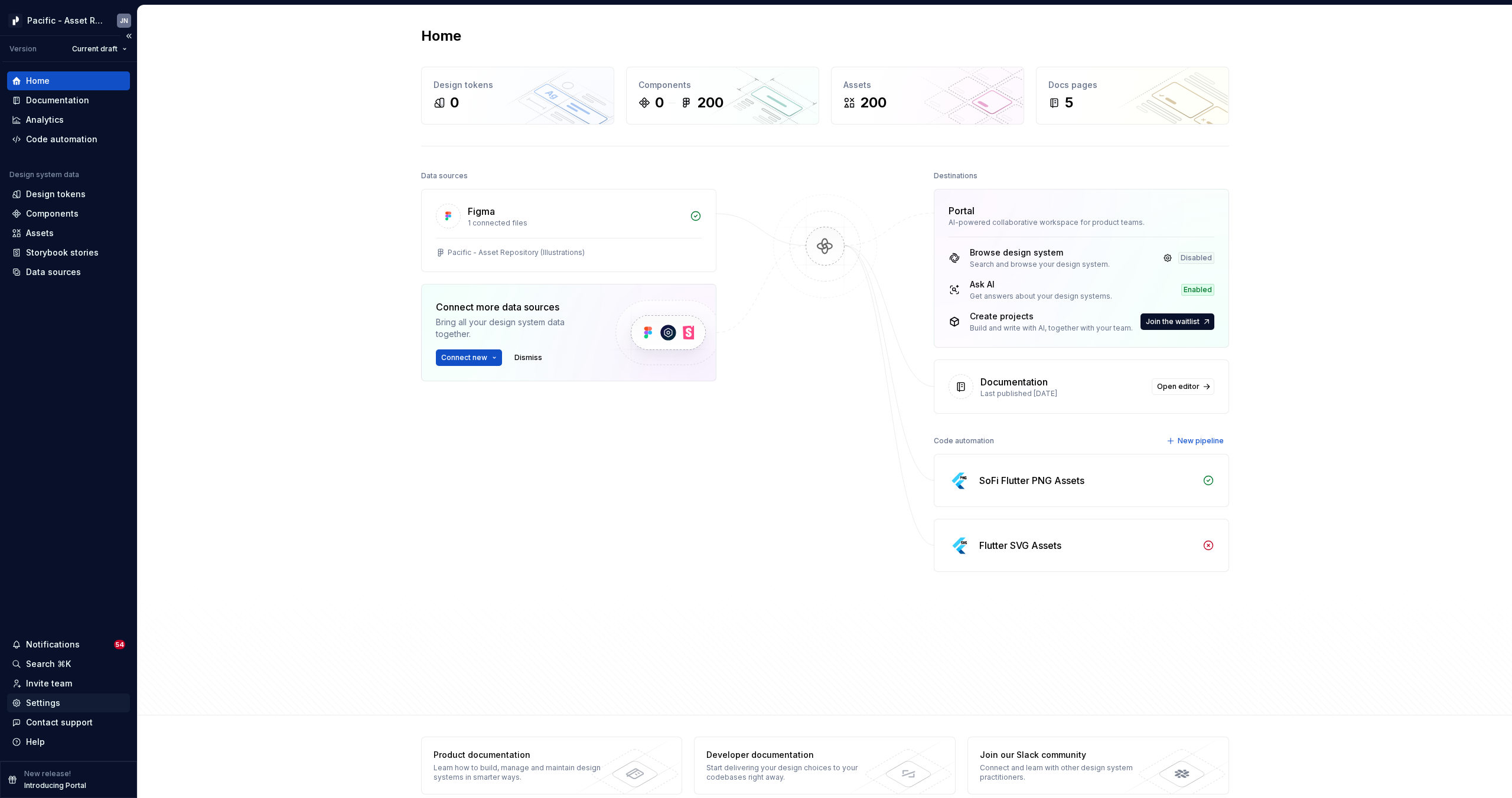 This screenshot has height=798, width=1512. Describe the element at coordinates (48, 664) in the screenshot. I see `div: Search ⌘K` at that location.